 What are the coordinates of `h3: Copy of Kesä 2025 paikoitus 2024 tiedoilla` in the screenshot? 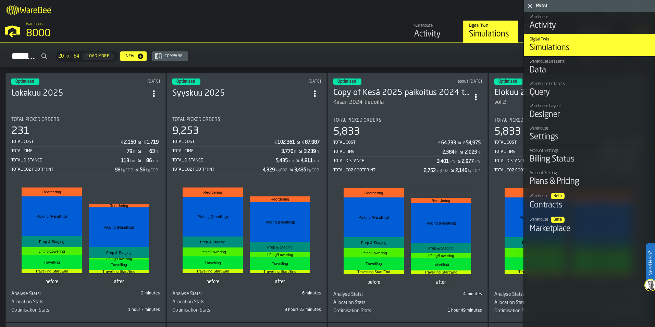 It's located at (402, 93).